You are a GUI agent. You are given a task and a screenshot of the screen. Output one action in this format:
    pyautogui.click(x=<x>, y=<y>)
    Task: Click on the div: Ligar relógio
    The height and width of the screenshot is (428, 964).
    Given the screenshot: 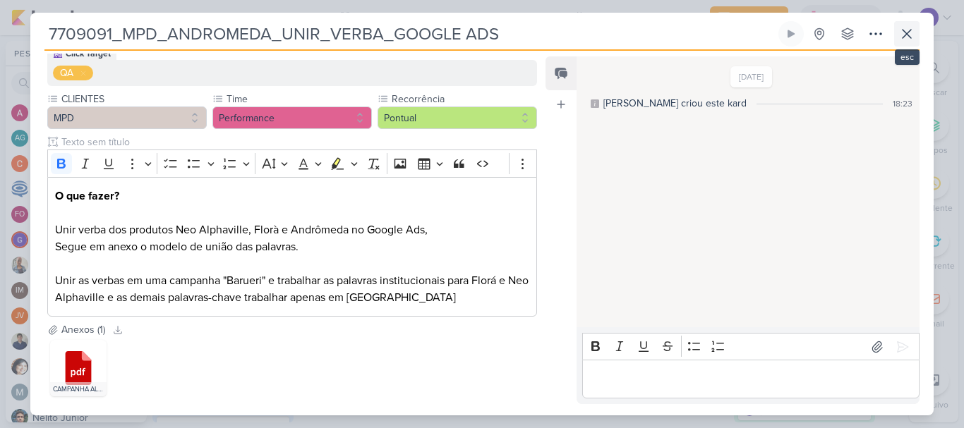 What is the action you would take?
    pyautogui.click(x=791, y=34)
    